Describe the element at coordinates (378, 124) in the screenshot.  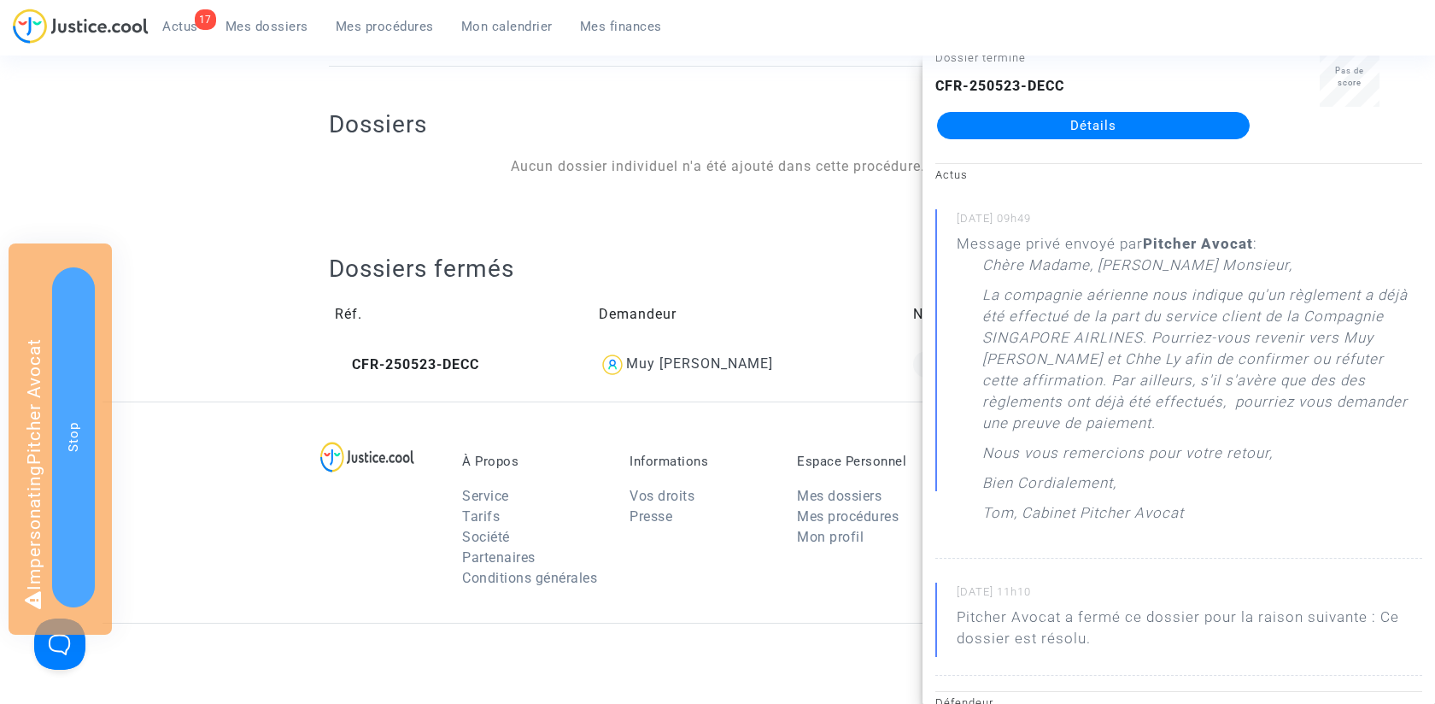
I see `h2: Dossiers` at that location.